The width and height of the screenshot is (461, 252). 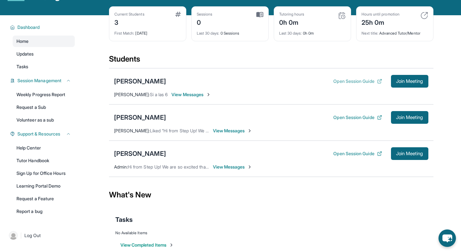 What do you see at coordinates (159, 94) in the screenshot?
I see `span: Si a las 6` at bounding box center [159, 94].